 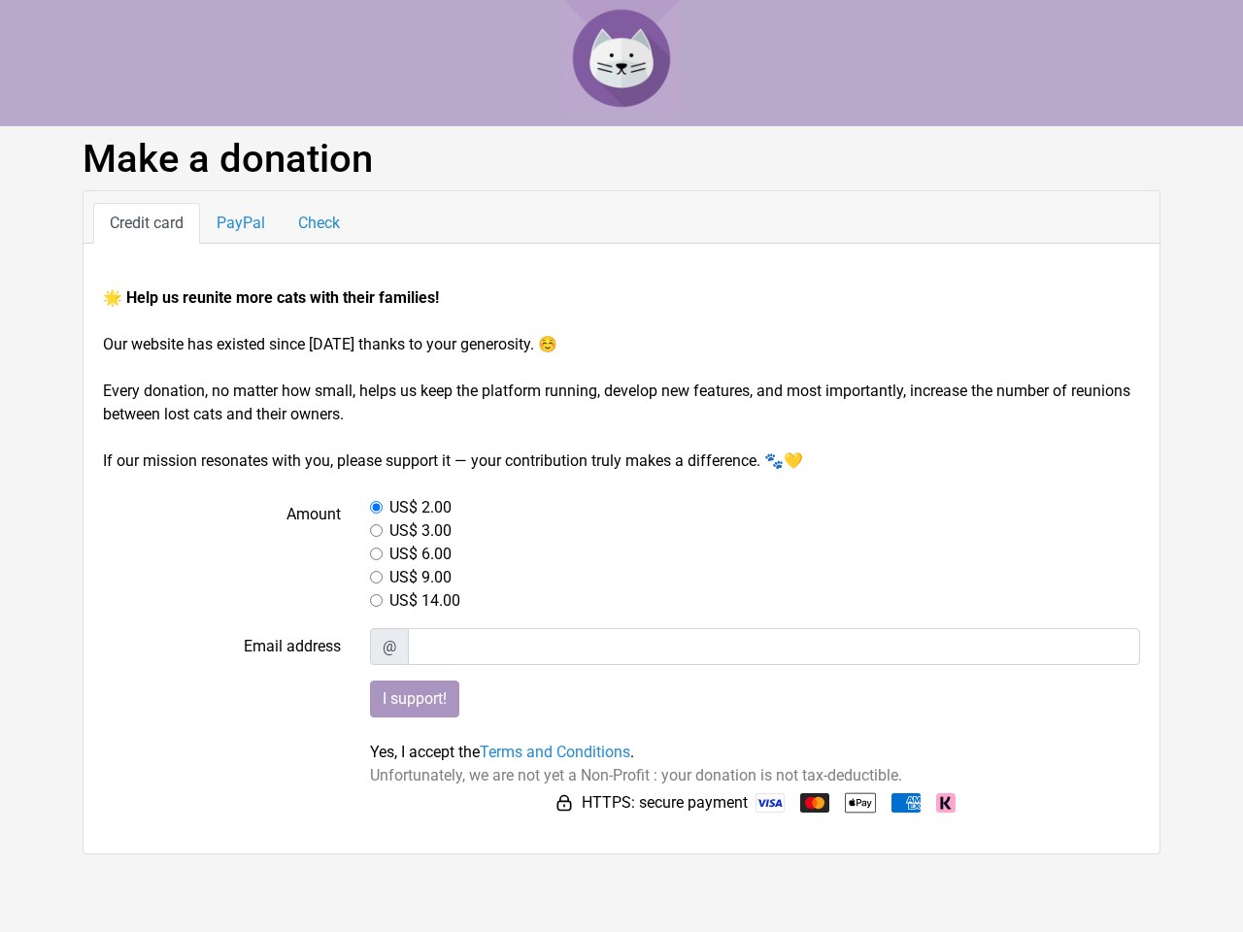 I want to click on img: Apple Pay, so click(x=860, y=803).